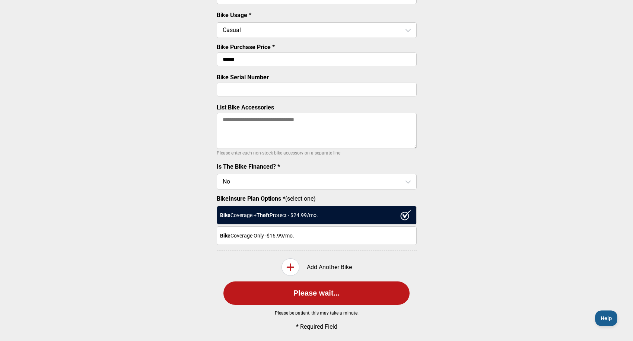  Describe the element at coordinates (246, 47) in the screenshot. I see `label: Bike Purchase Price *` at that location.